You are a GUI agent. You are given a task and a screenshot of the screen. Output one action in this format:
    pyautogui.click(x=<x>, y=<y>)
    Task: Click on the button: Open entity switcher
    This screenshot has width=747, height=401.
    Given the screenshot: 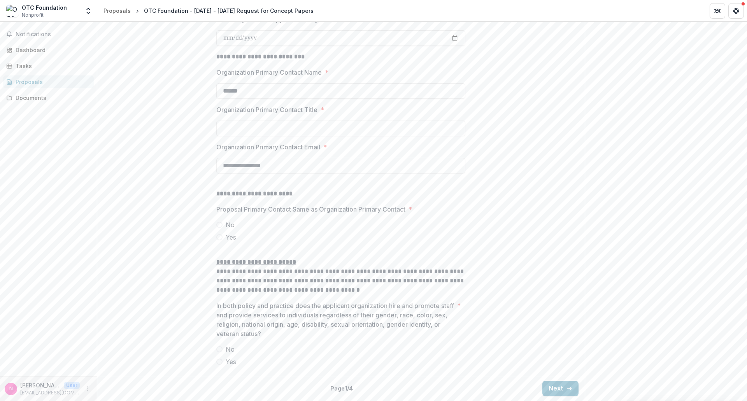 What is the action you would take?
    pyautogui.click(x=88, y=11)
    